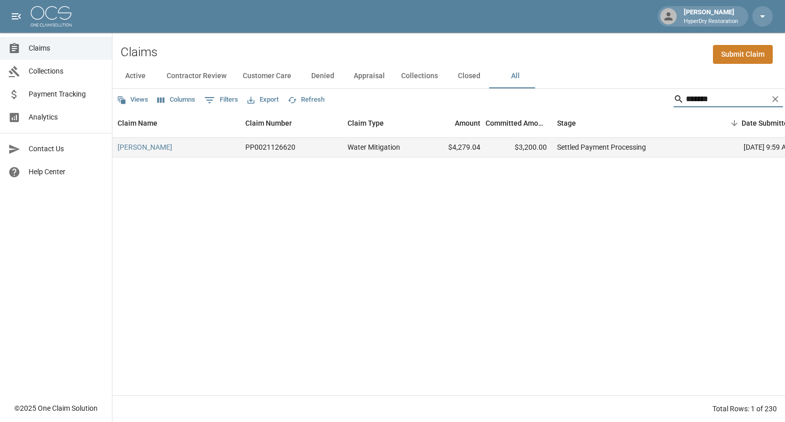 The height and width of the screenshot is (422, 785). I want to click on button: Customer Care, so click(267, 76).